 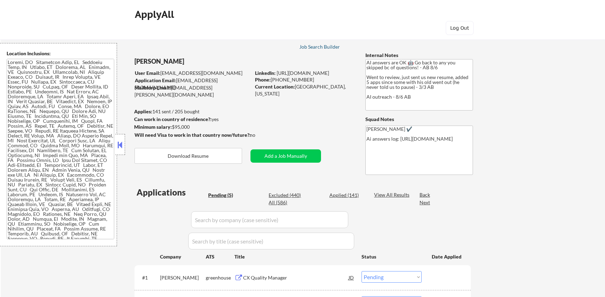 What do you see at coordinates (156, 14) in the screenshot?
I see `div: ApplyAll` at bounding box center [156, 14].